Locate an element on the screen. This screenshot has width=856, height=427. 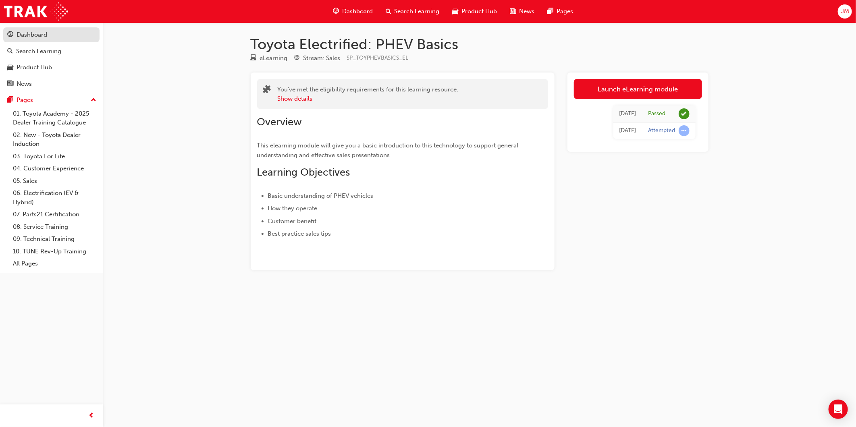
a: Search Learning is located at coordinates (51, 51).